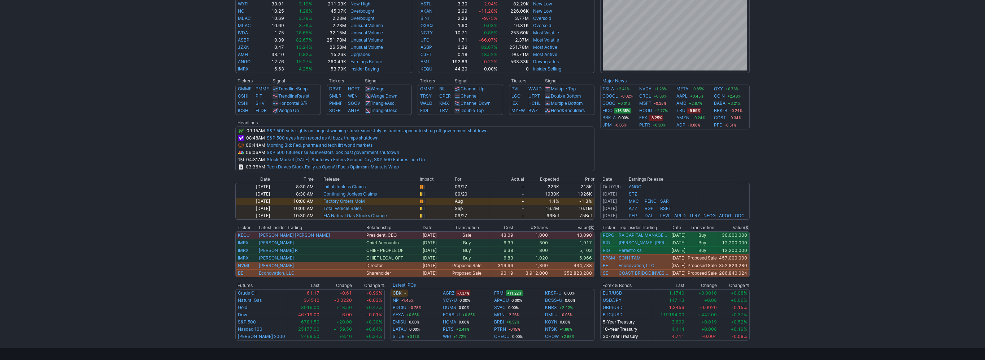 Image resolution: width=985 pixels, height=360 pixels. What do you see at coordinates (259, 96) in the screenshot?
I see `a: PIT` at bounding box center [259, 96].